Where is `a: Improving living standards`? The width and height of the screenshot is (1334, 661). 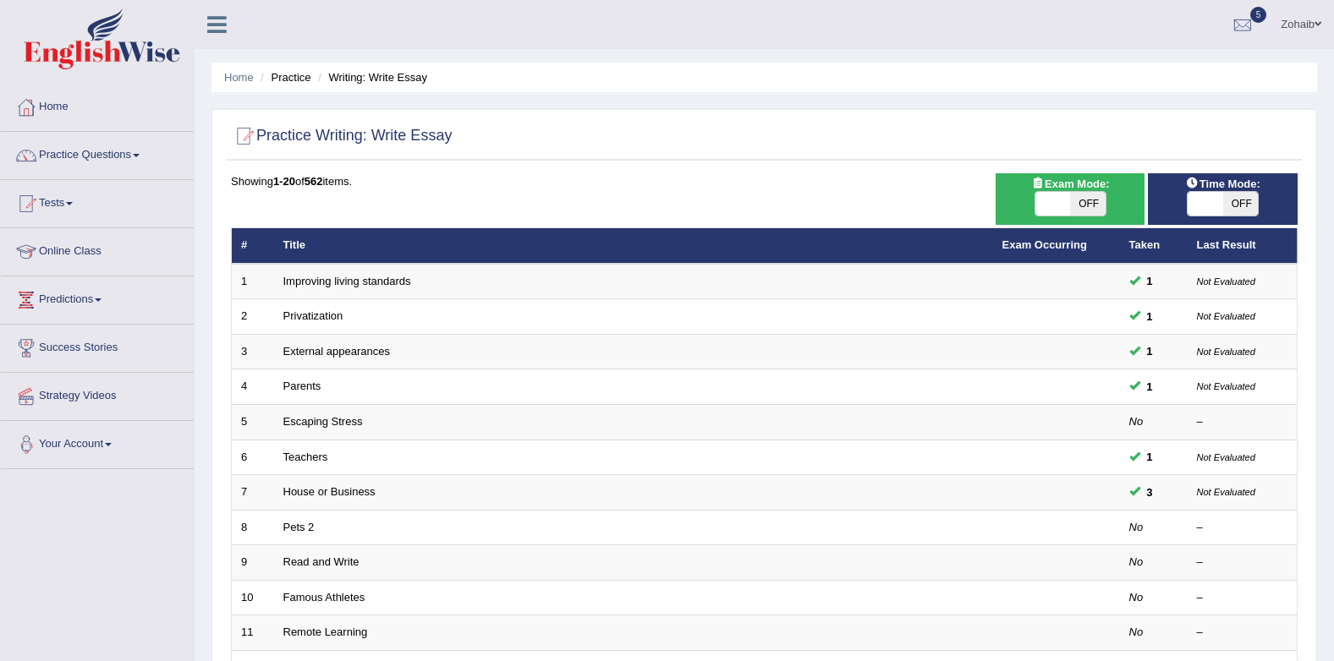
a: Improving living standards is located at coordinates (347, 281).